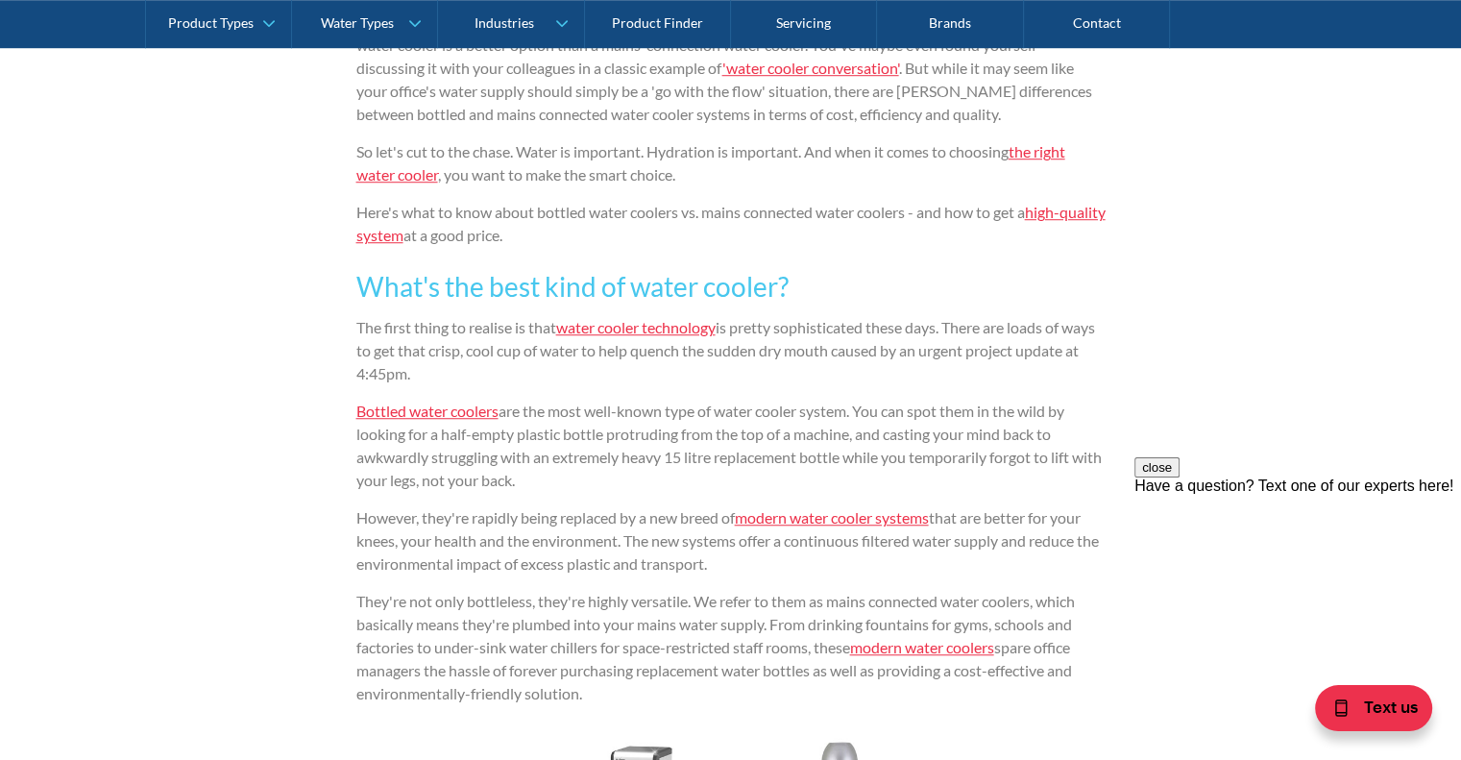  Describe the element at coordinates (731, 541) in the screenshot. I see `p: However, they're rapidly being replaced by a new breed of that are better for your knees, your he...` at that location.